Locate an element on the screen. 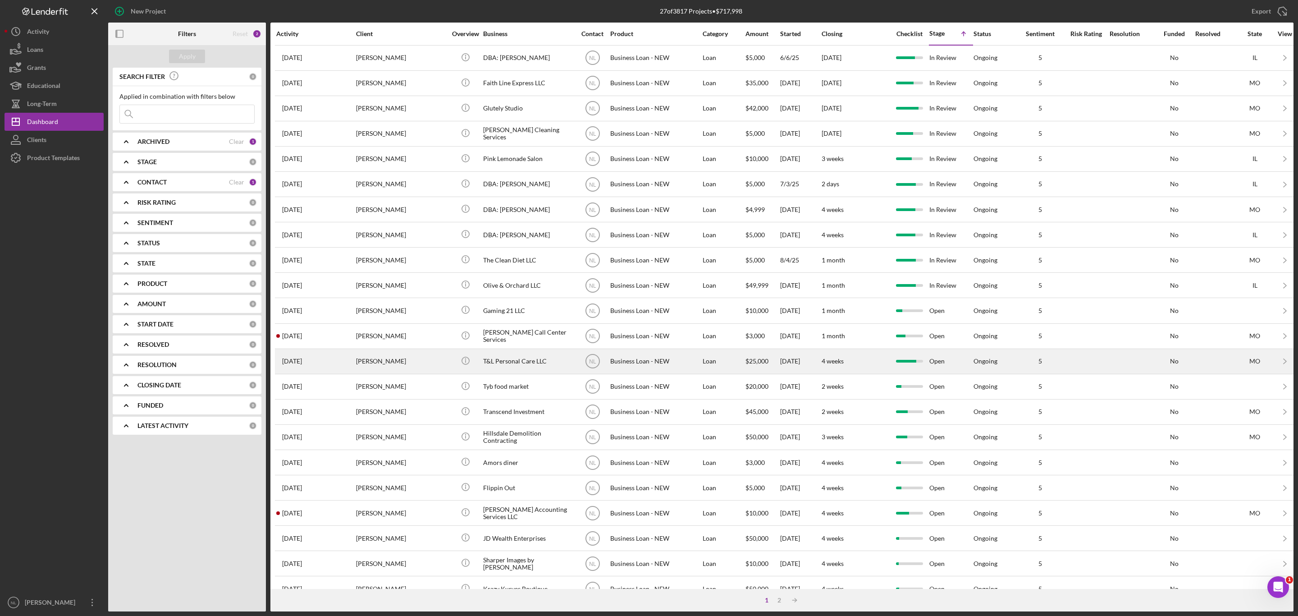  div: The Clean Diet LLC is located at coordinates (528, 260).